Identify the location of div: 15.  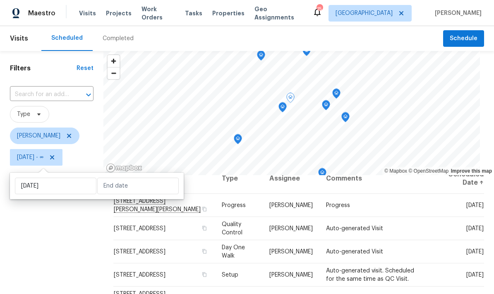
(320, 9).